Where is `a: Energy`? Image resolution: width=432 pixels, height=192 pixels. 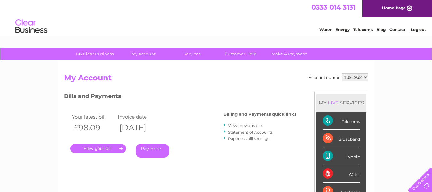
a: Energy is located at coordinates (342, 29).